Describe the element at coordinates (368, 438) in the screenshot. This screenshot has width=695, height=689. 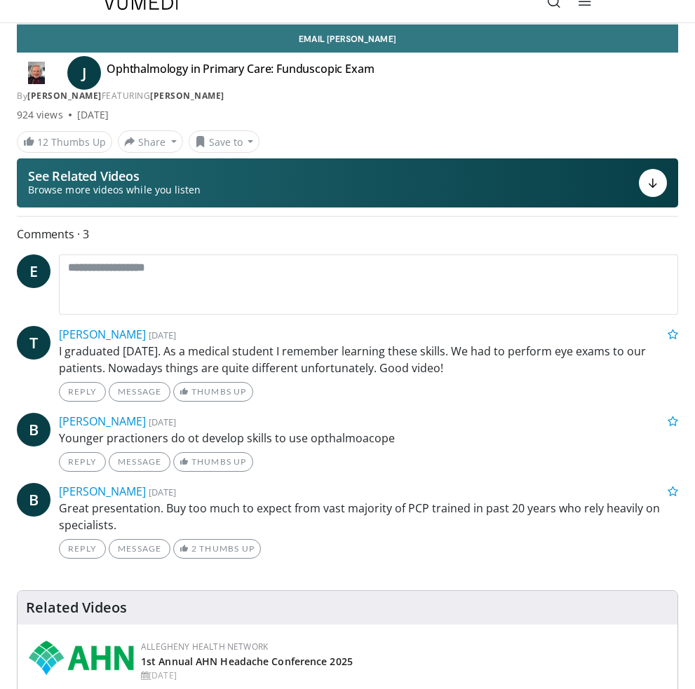
I see `p: Younger practioners do ot develop skills to use opthalmoacope` at that location.